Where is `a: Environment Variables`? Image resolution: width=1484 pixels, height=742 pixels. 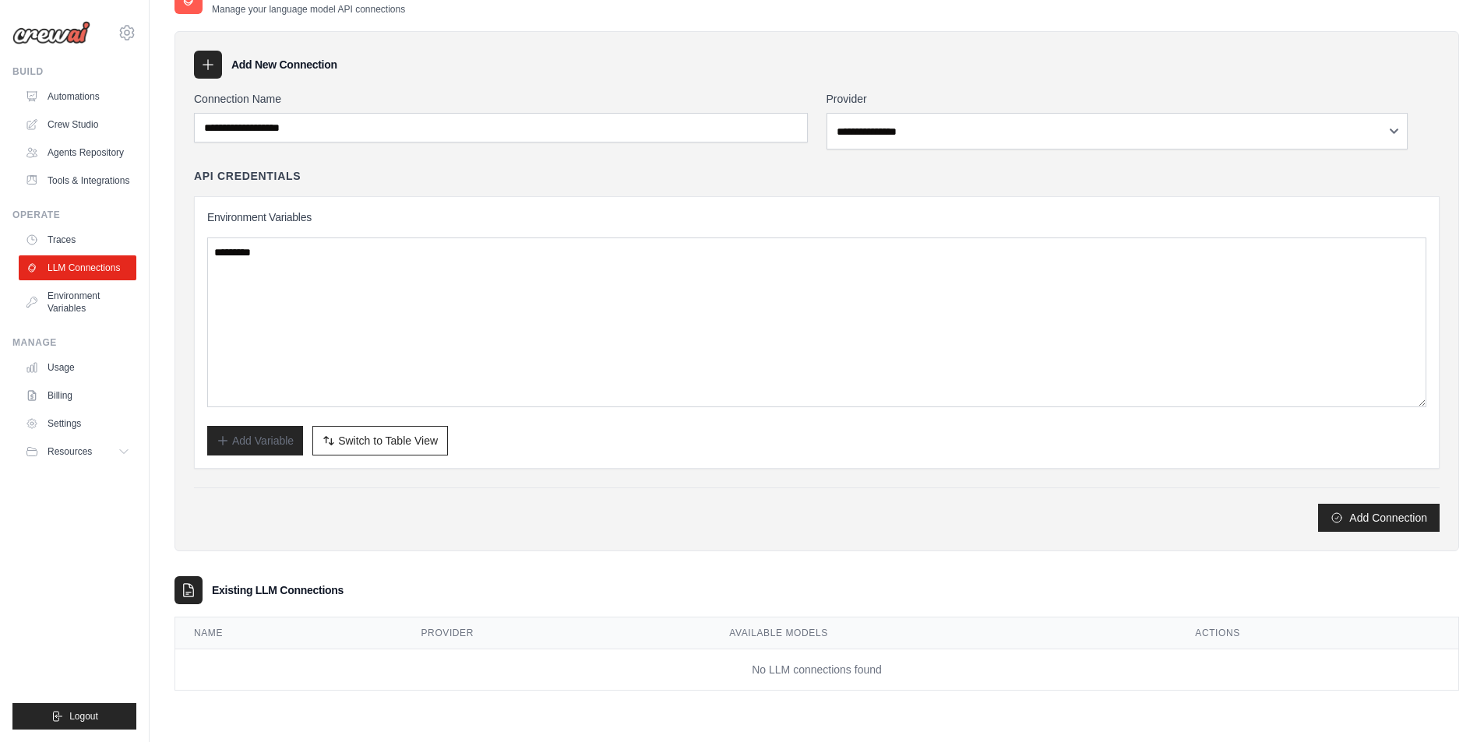
a: Environment Variables is located at coordinates (77, 302).